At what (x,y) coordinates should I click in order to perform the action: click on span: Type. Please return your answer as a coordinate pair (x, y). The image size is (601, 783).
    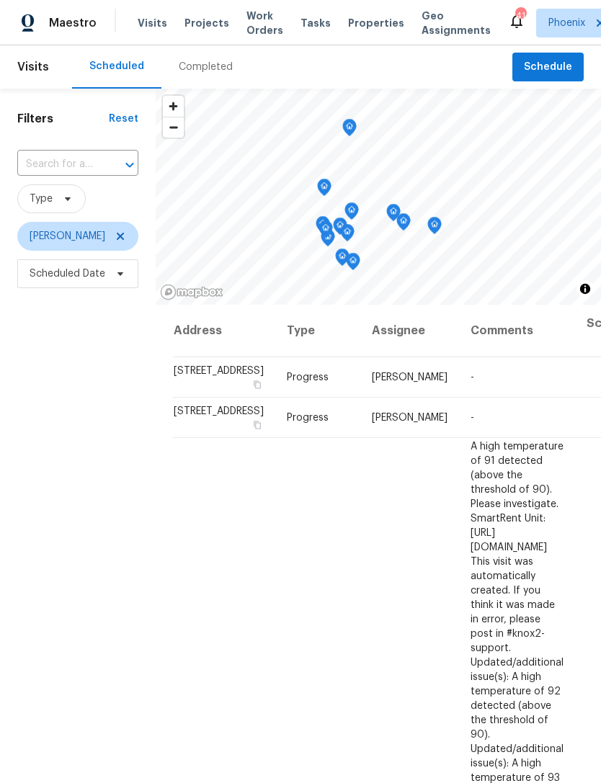
    Looking at the image, I should click on (41, 199).